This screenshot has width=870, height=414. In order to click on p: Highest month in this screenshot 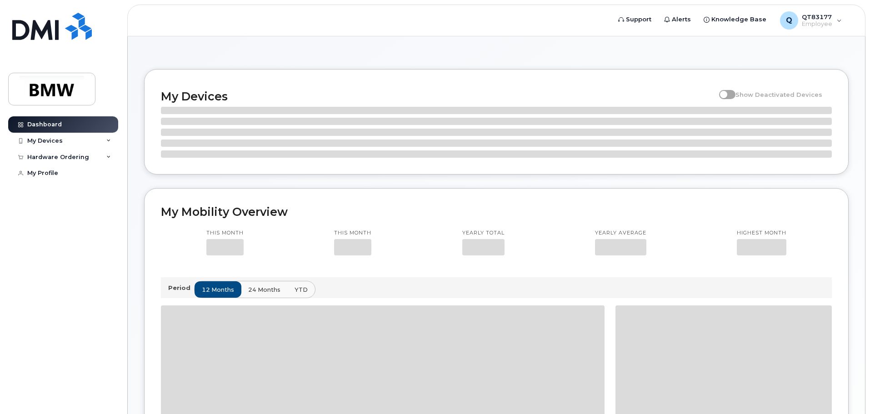, I will do `click(761, 233)`.